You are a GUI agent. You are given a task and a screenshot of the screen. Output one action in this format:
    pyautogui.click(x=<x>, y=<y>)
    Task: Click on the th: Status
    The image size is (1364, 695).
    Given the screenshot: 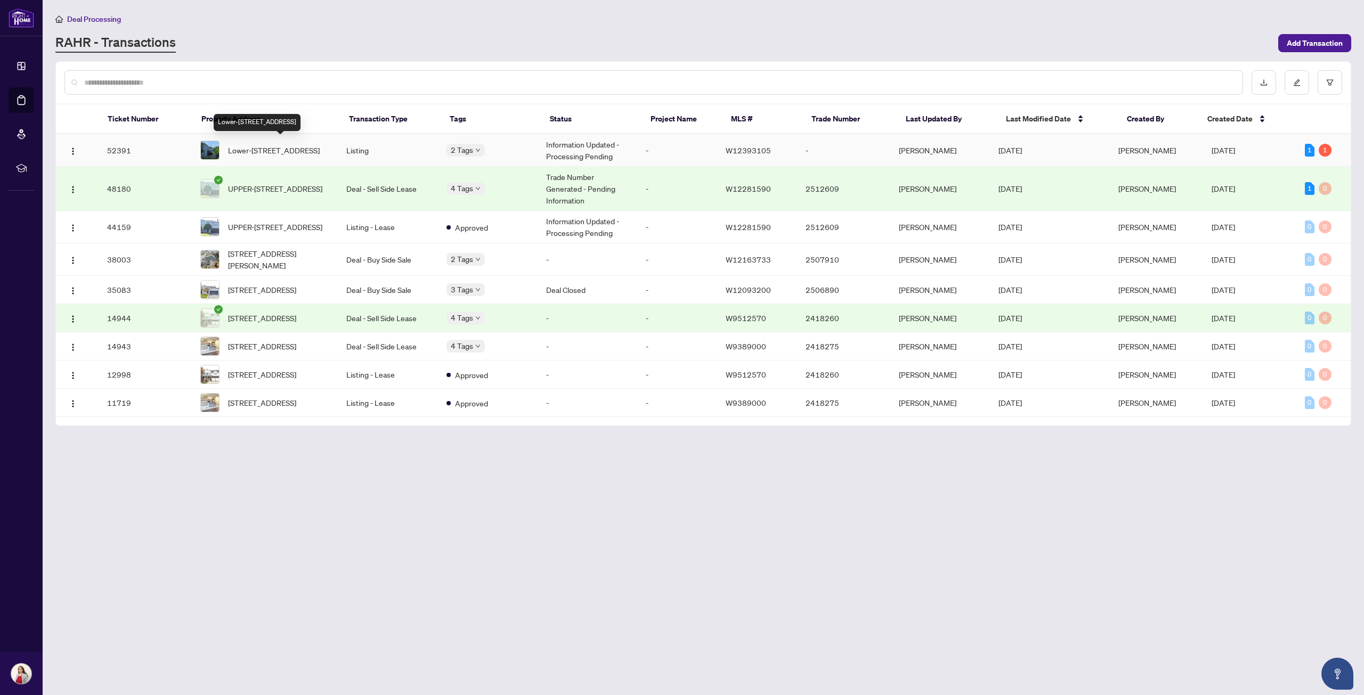 What is the action you would take?
    pyautogui.click(x=591, y=119)
    